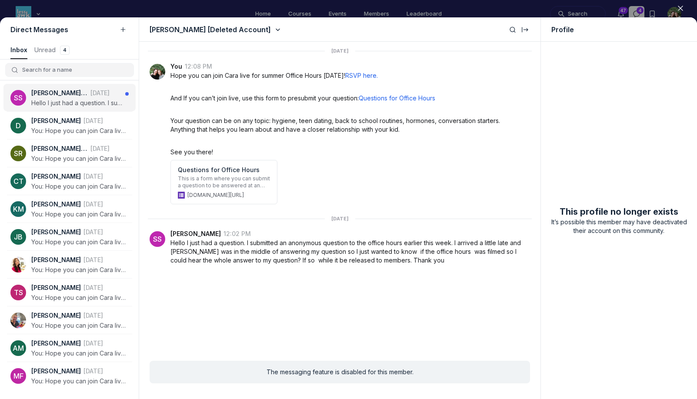  What do you see at coordinates (65, 50) in the screenshot?
I see `div: 4` at bounding box center [65, 50].